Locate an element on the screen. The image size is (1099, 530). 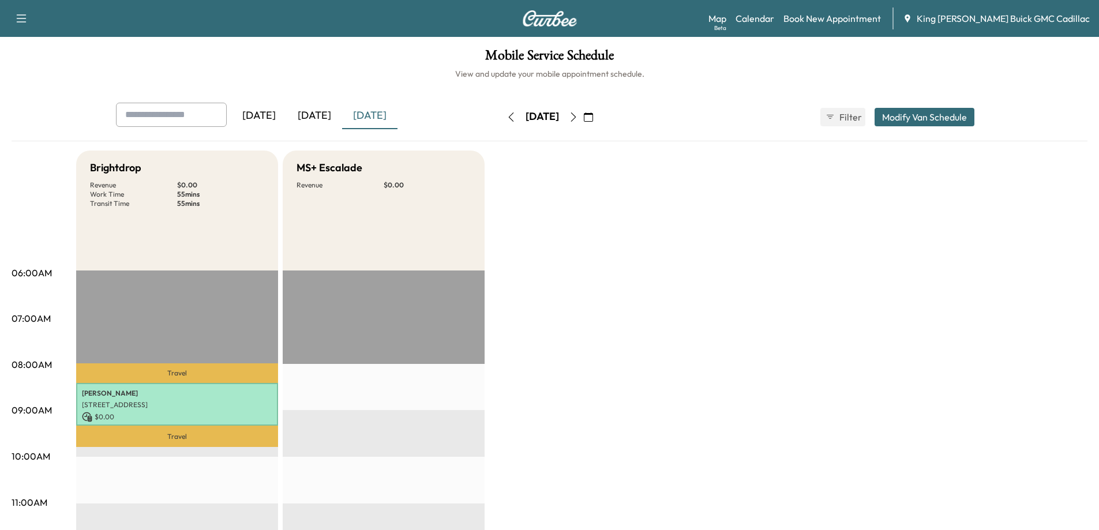
h1: Mobile Service Schedule is located at coordinates (549, 58).